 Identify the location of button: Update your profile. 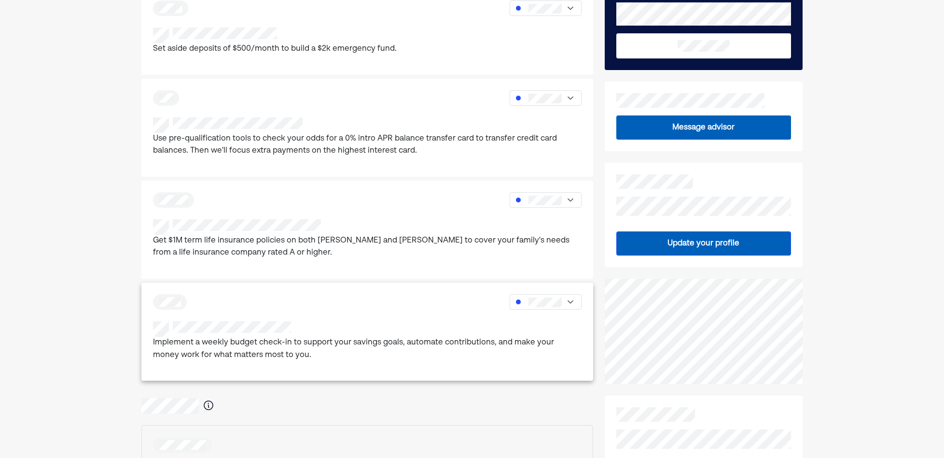
(703, 243).